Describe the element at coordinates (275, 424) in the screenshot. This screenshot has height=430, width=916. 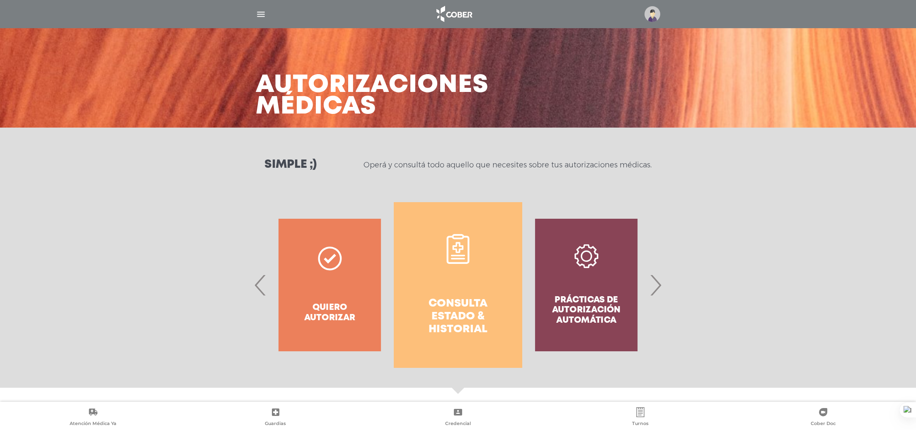
I see `span: Guardias` at that location.